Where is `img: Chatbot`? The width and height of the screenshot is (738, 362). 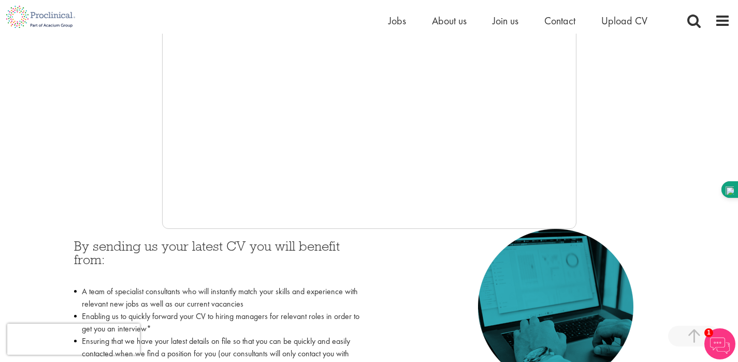
img: Chatbot is located at coordinates (720, 344).